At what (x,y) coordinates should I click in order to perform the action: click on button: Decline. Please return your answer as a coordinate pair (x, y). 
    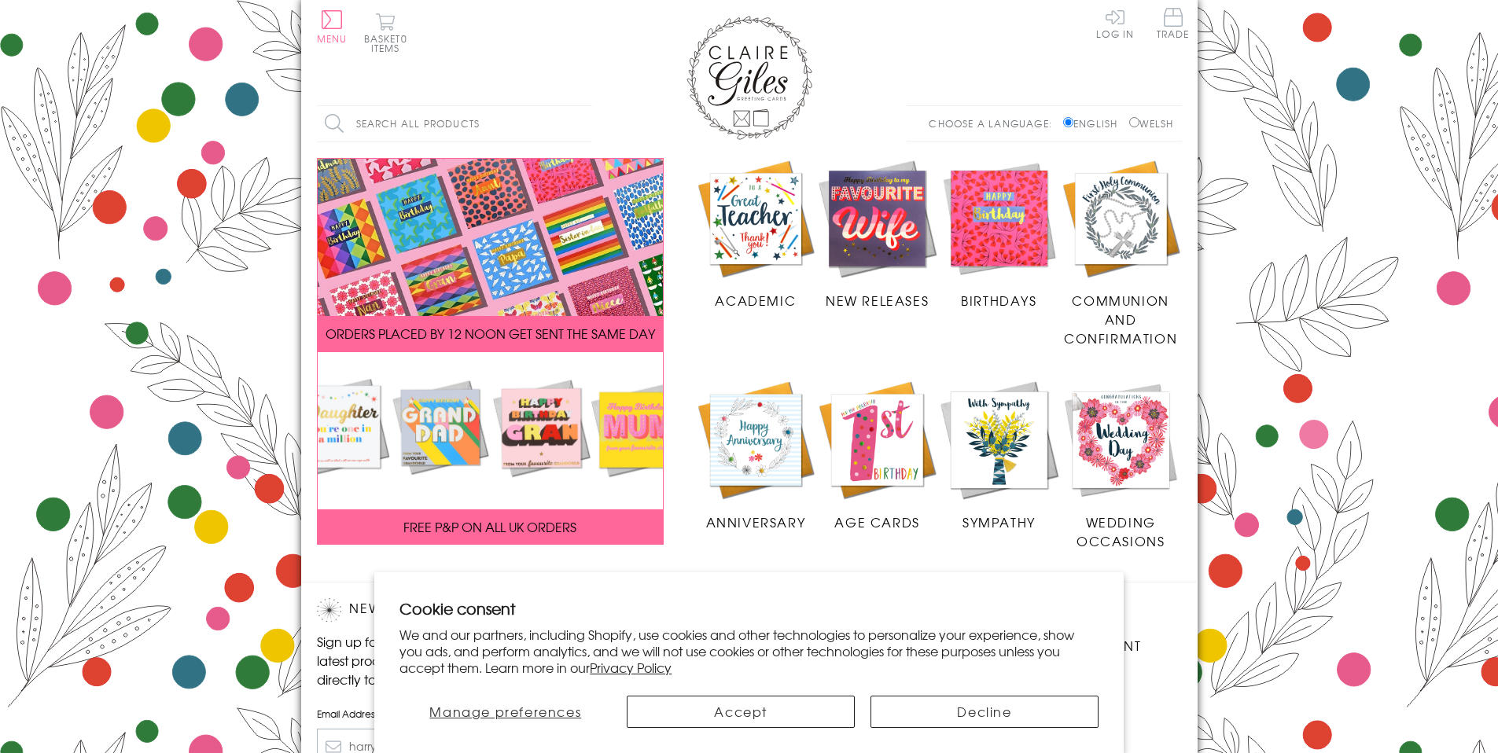
    Looking at the image, I should click on (985, 712).